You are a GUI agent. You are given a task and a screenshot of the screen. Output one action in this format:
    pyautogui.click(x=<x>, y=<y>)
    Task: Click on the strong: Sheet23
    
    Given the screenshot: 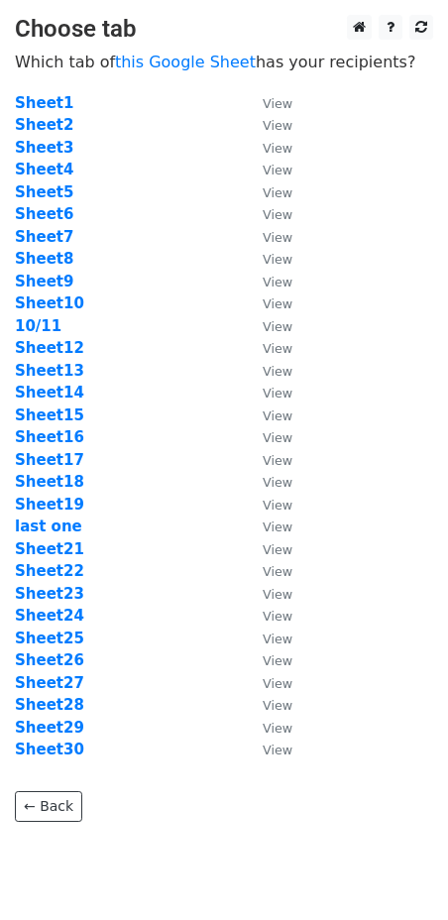 What is the action you would take?
    pyautogui.click(x=50, y=594)
    